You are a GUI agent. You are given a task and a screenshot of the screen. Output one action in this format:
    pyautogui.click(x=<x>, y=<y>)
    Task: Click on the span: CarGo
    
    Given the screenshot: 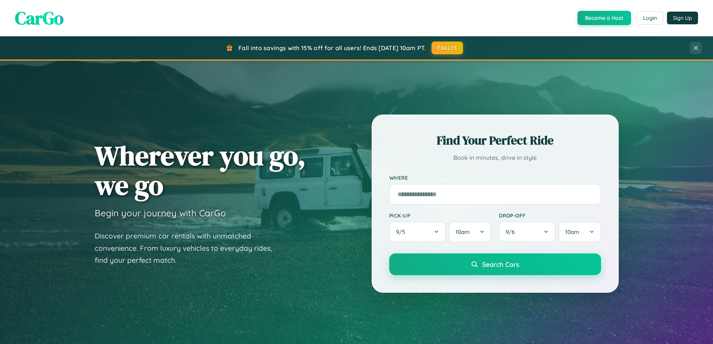 What is the action you would take?
    pyautogui.click(x=39, y=18)
    